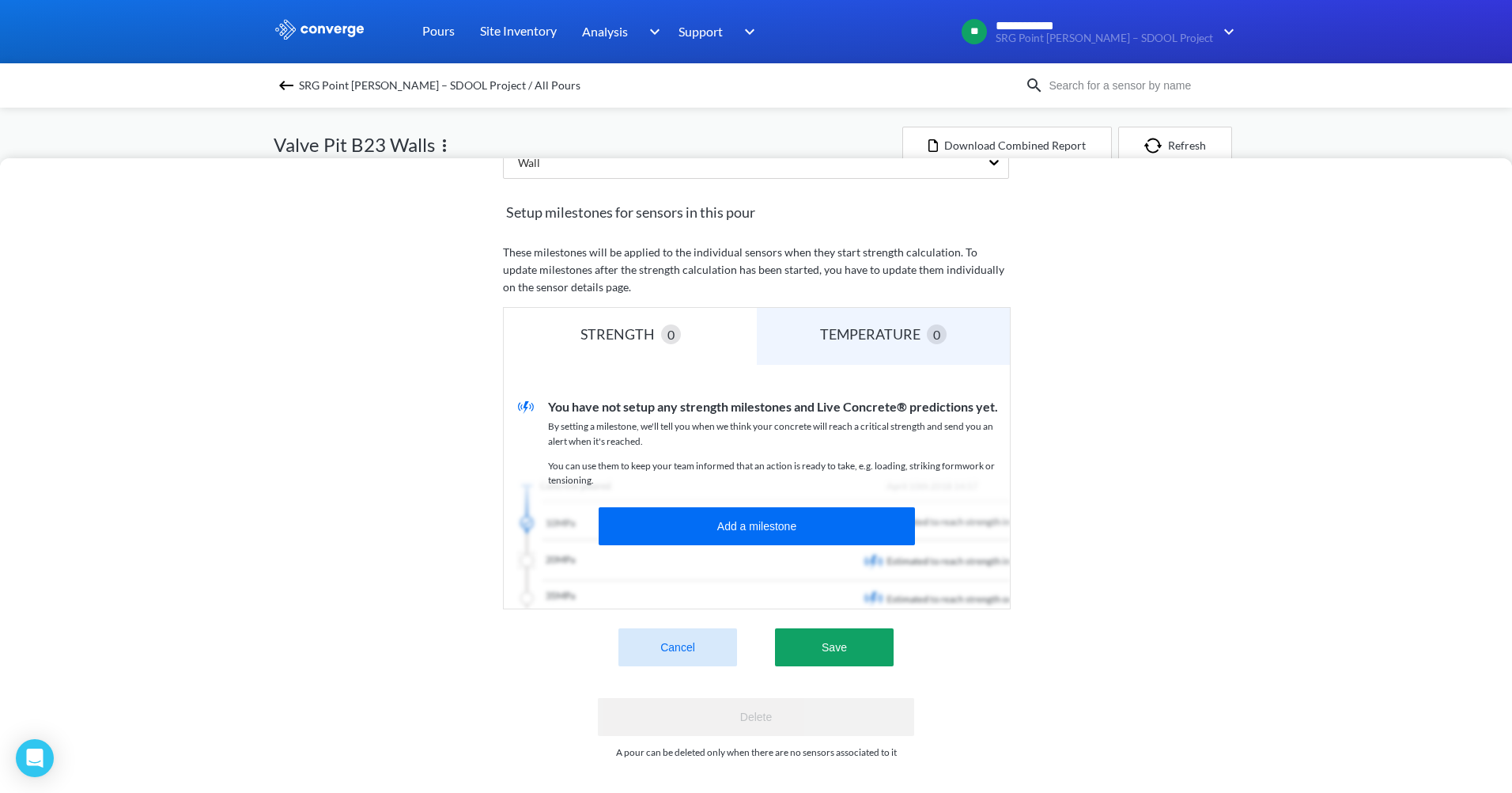 This screenshot has height=793, width=1512. Describe the element at coordinates (320, 30) in the screenshot. I see `img: logo_ewhite.svg` at that location.